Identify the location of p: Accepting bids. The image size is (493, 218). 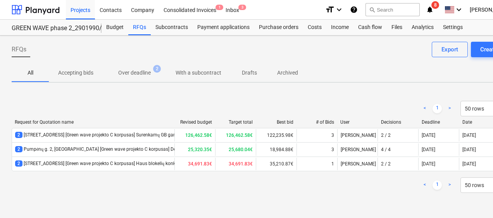
(76, 73).